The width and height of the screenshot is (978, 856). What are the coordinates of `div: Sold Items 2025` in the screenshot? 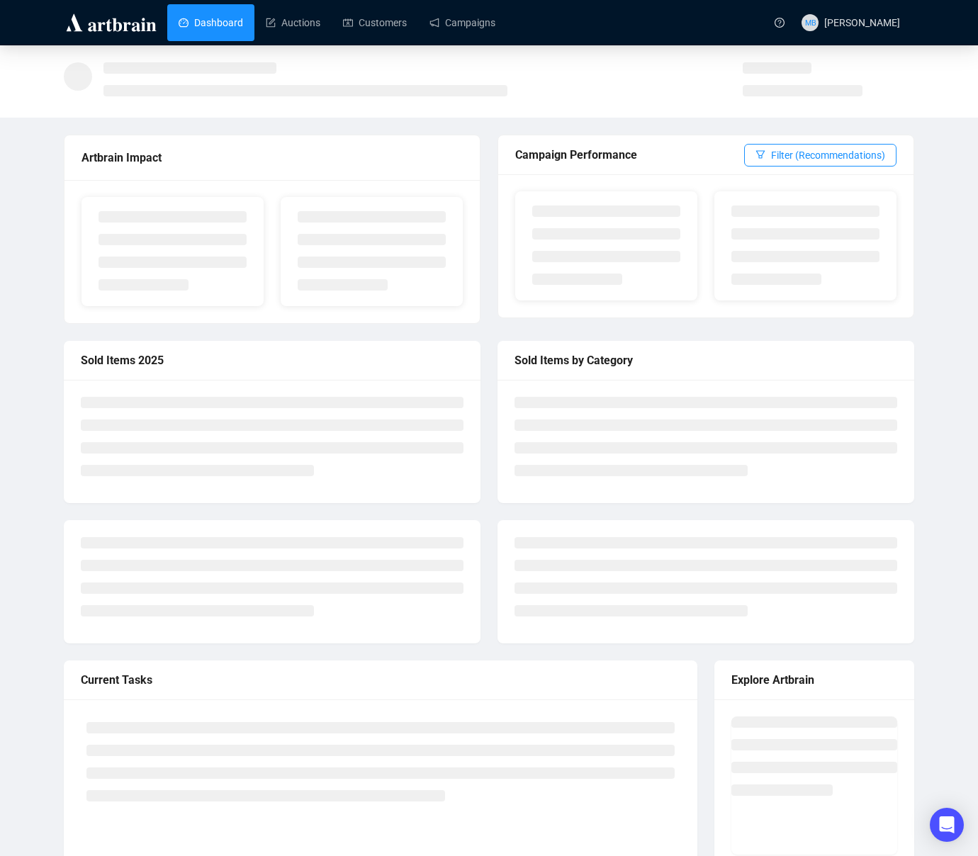 It's located at (272, 360).